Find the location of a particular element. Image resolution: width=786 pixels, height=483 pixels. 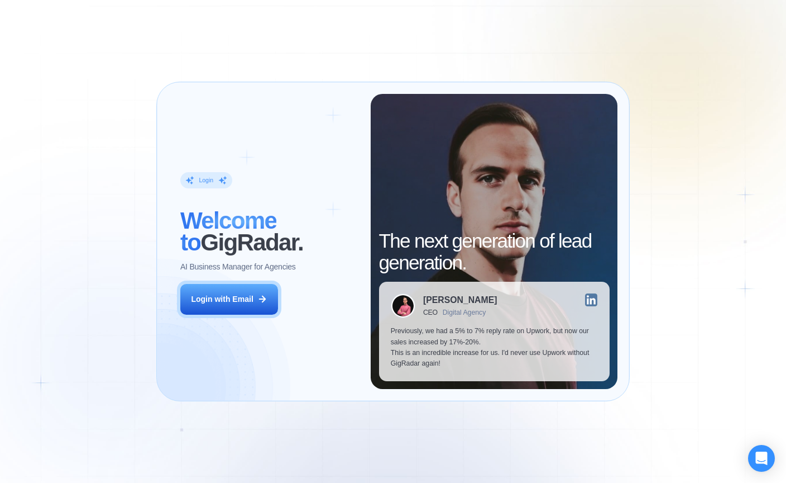

button: Login with Email is located at coordinates (229, 299).